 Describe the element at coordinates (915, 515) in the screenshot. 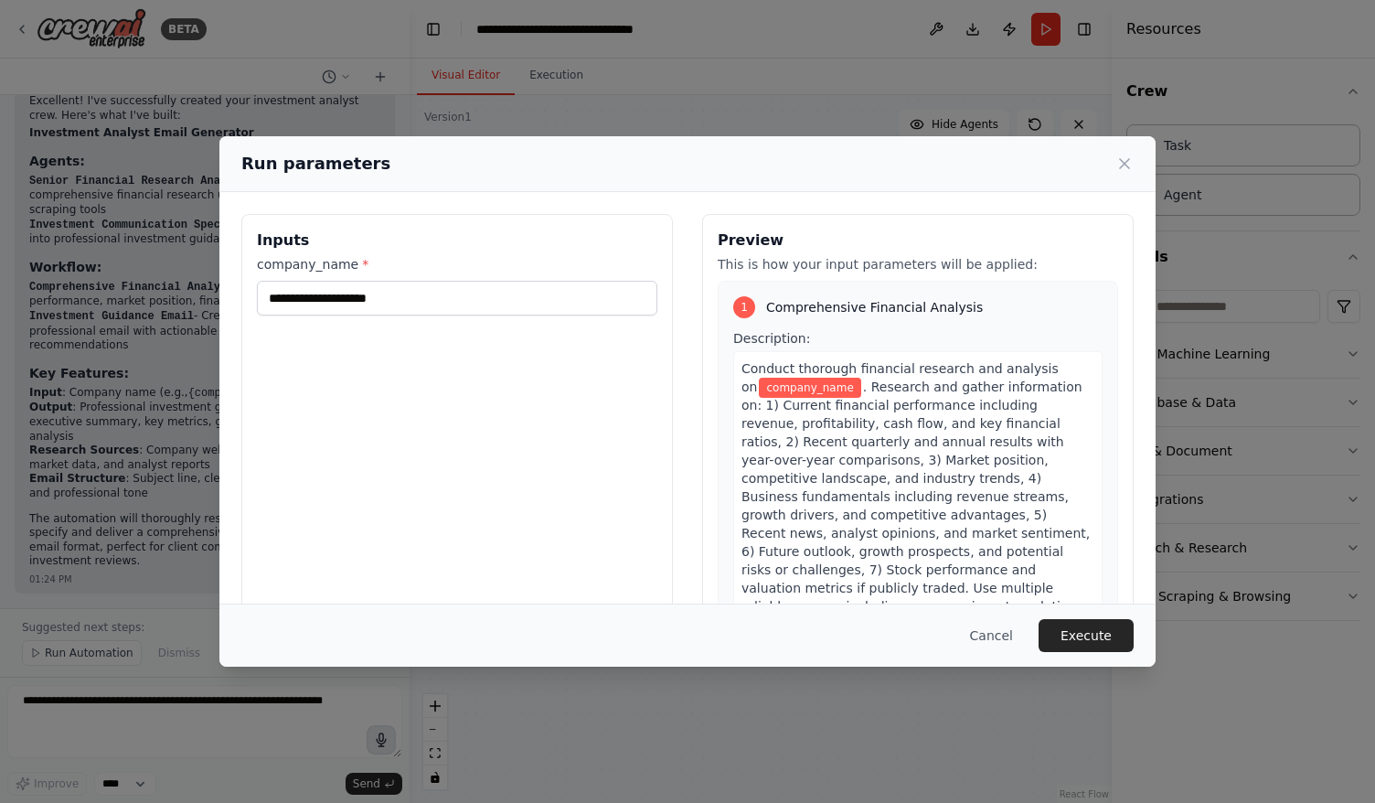

I see `span: . Research and gather information on: 1) Current financial performance including revenue, profita...` at that location.